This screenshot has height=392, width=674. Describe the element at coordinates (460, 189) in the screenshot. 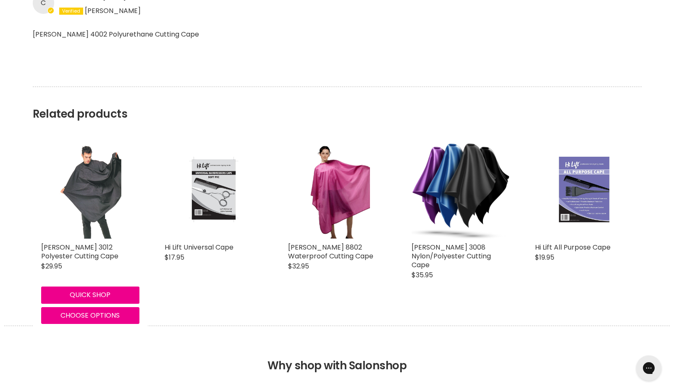

I see `a: Wahl 3008 Nylon/Polyester Cutting Cape Wahl 3008 Nylon/Polyester Cutting Cape` at that location.